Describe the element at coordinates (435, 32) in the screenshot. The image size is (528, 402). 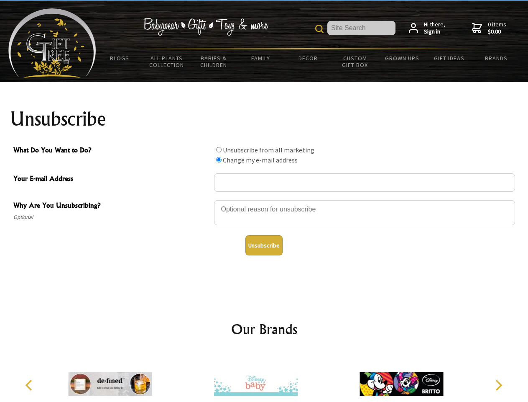
I see `strong: Sign in` at that location.